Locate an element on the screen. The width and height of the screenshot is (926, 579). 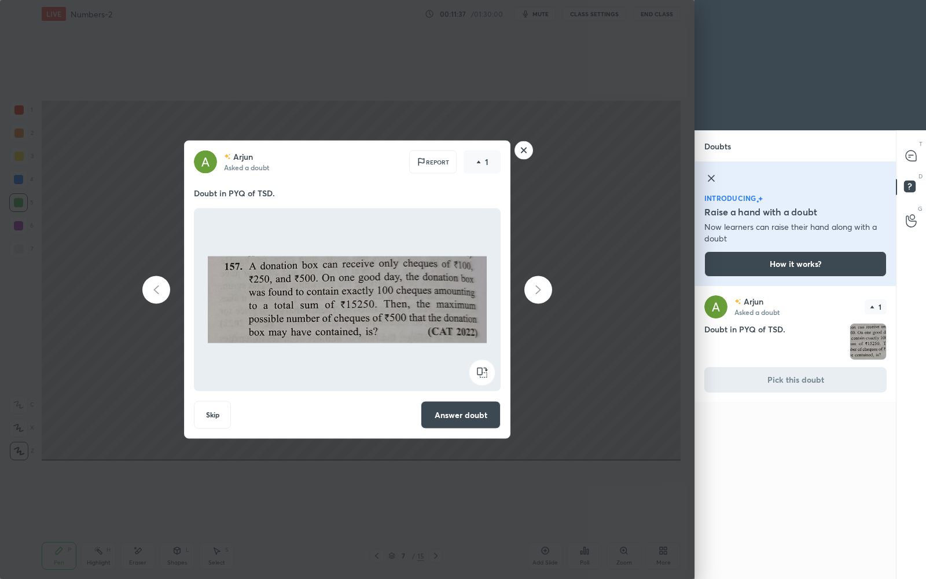
p: G is located at coordinates (920, 208).